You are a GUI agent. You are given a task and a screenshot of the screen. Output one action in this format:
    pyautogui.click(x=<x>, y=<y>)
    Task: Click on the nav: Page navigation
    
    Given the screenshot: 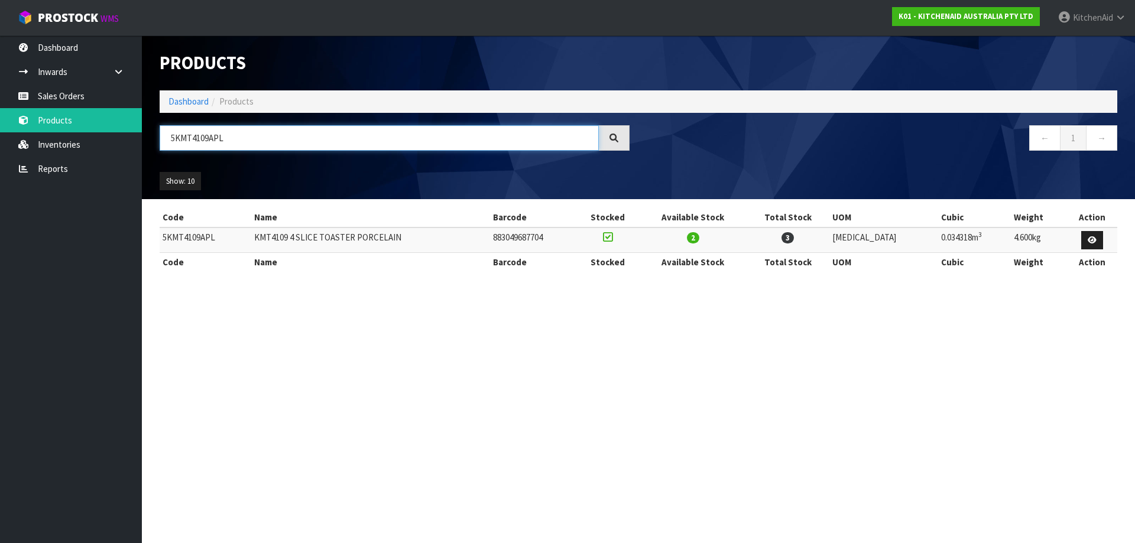 What is the action you would take?
    pyautogui.click(x=882, y=139)
    